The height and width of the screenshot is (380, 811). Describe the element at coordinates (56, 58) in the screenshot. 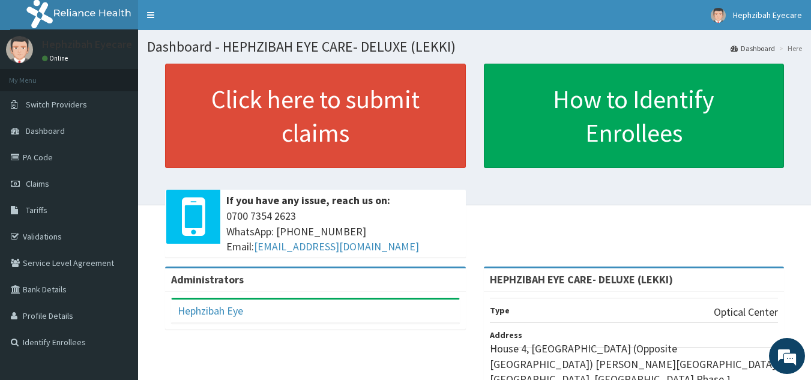

I see `a: Online` at that location.